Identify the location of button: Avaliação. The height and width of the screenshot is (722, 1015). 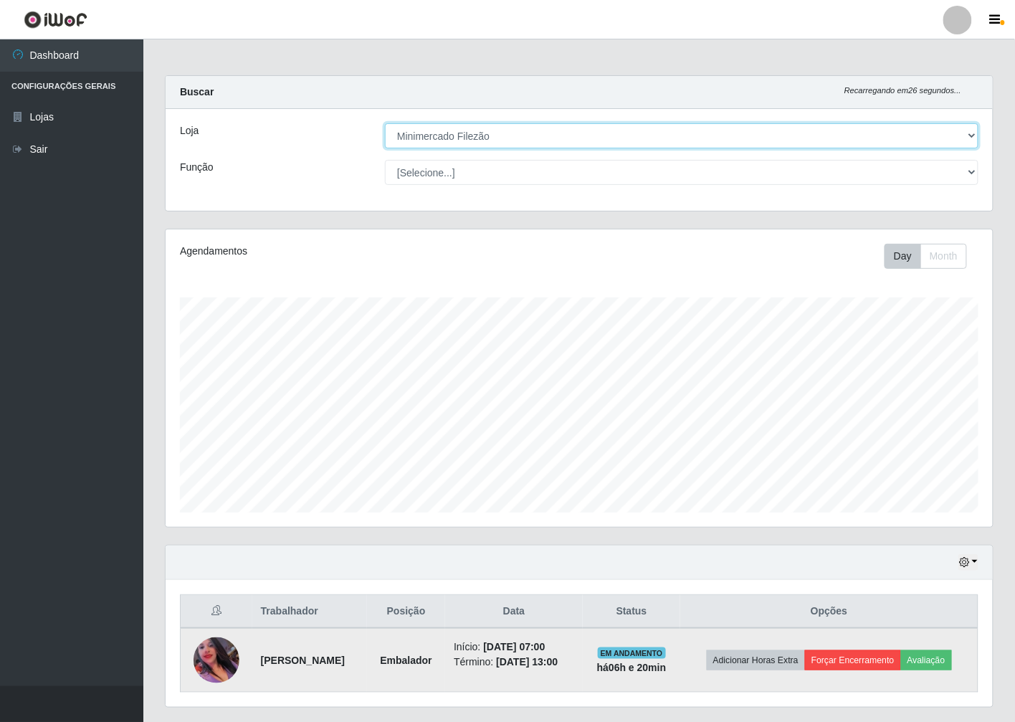
(926, 660).